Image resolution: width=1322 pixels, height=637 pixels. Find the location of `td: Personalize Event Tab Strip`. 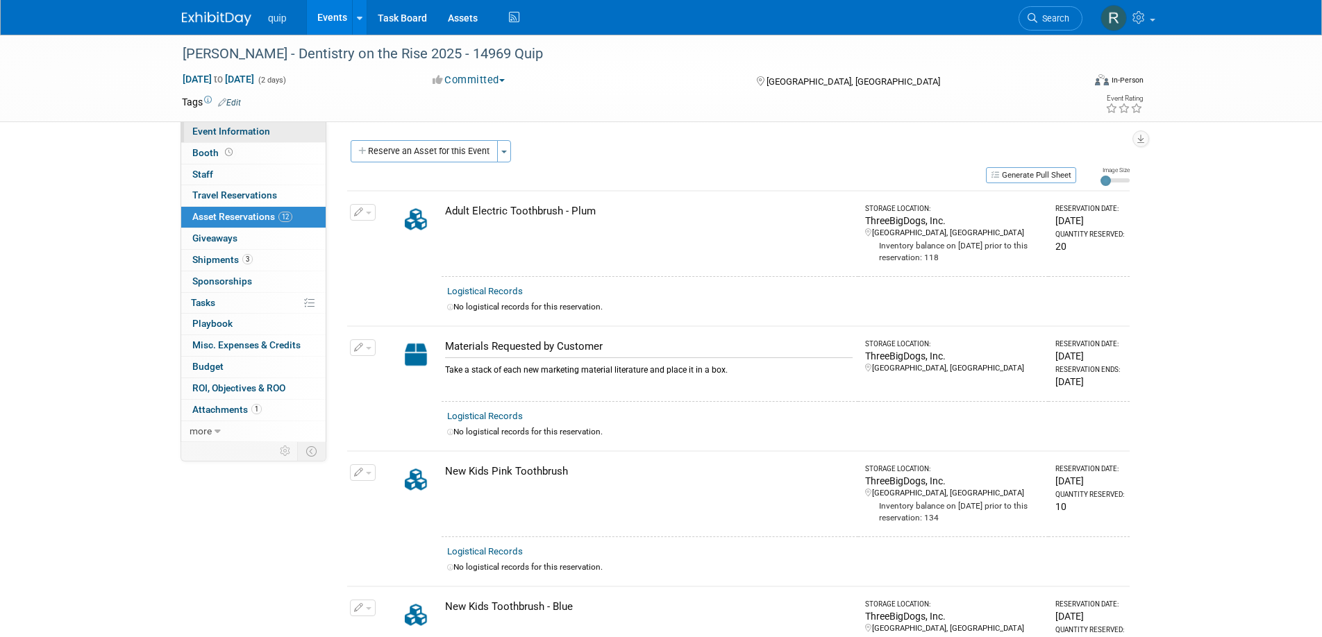

td: Personalize Event Tab Strip is located at coordinates (285, 451).